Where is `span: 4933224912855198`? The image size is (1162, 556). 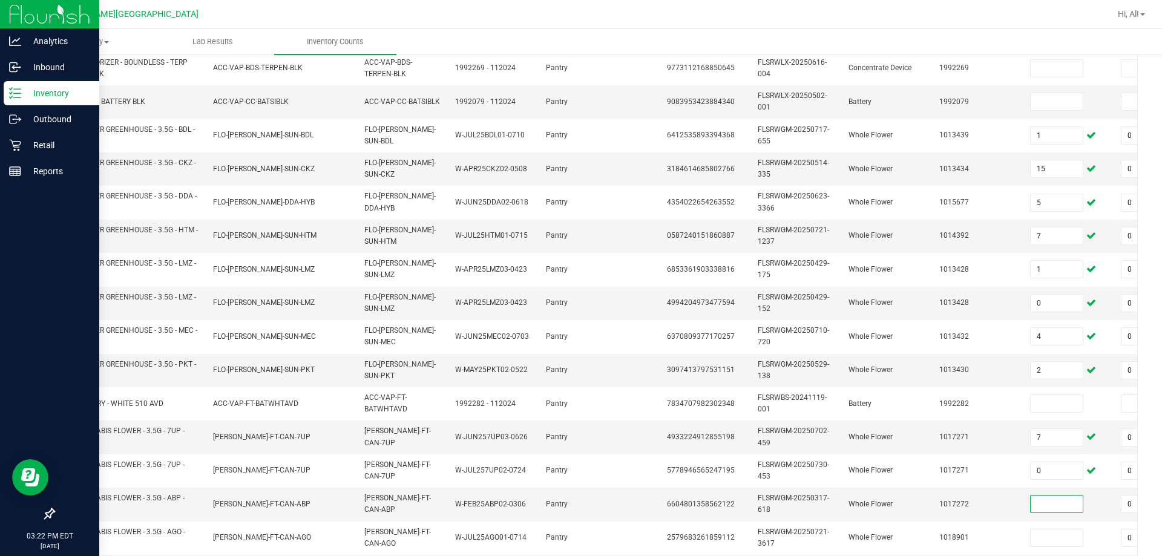 span: 4933224912855198 is located at coordinates (701, 437).